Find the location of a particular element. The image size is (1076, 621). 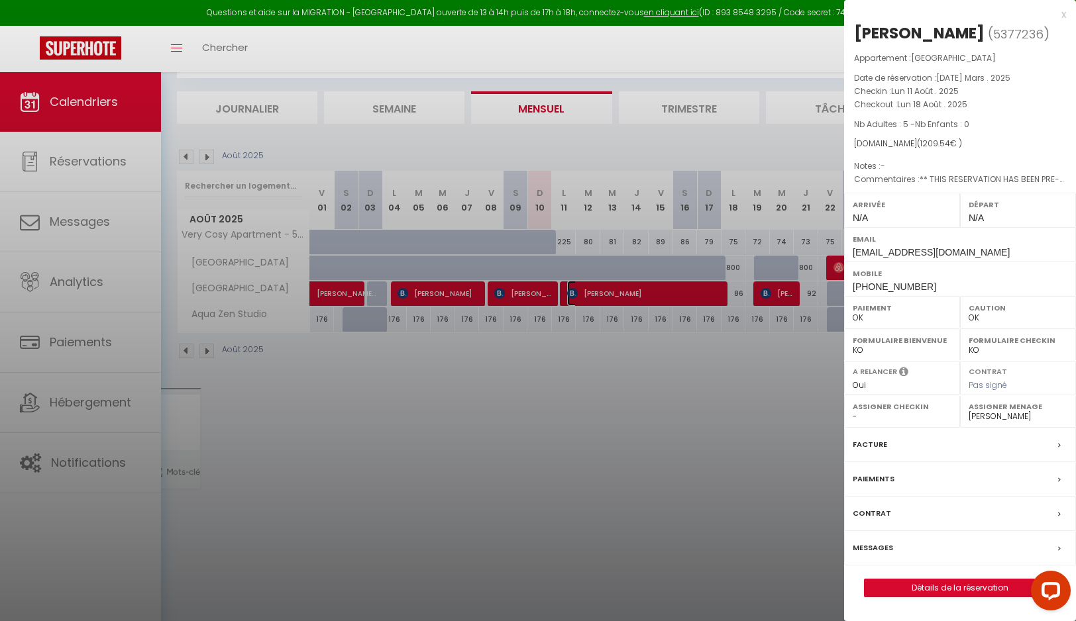

div: v 4.0.24 is located at coordinates (51, 27).